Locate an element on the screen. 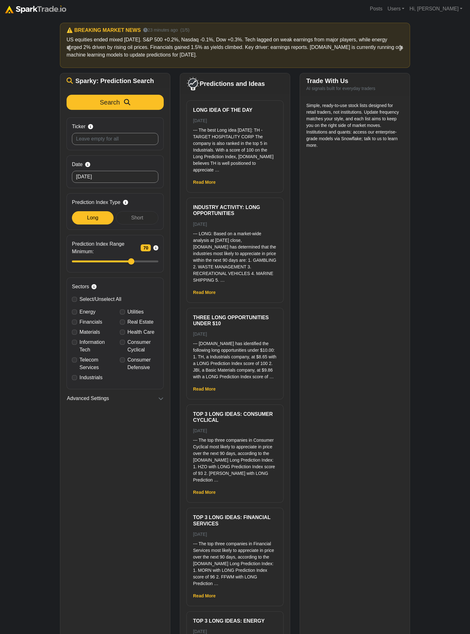  i: Filter stocks by SparkTrade's confidence score. The closer to 100, the stronger the model's convi... is located at coordinates (156, 248).